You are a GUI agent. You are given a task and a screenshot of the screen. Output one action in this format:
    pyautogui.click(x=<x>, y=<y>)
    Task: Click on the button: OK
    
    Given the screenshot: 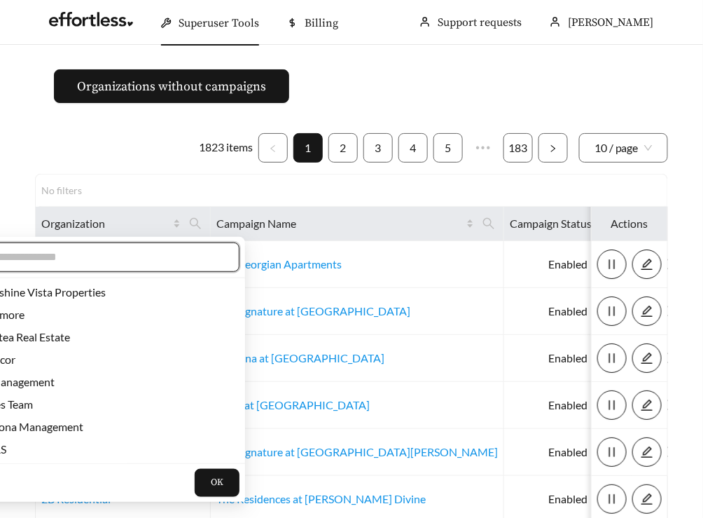 What is the action you would take?
    pyautogui.click(x=217, y=483)
    